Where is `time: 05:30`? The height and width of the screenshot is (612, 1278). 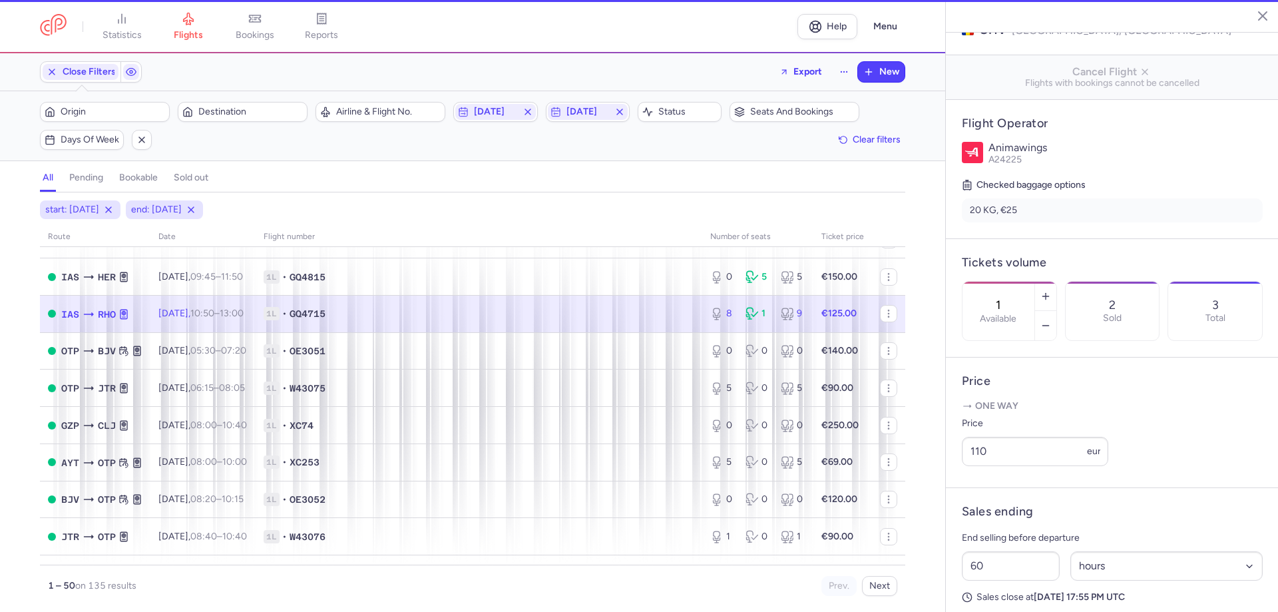
time: 05:30 is located at coordinates (203, 350).